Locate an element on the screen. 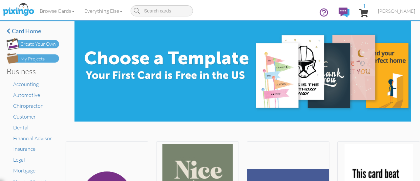  input: Search cards is located at coordinates (162, 11).